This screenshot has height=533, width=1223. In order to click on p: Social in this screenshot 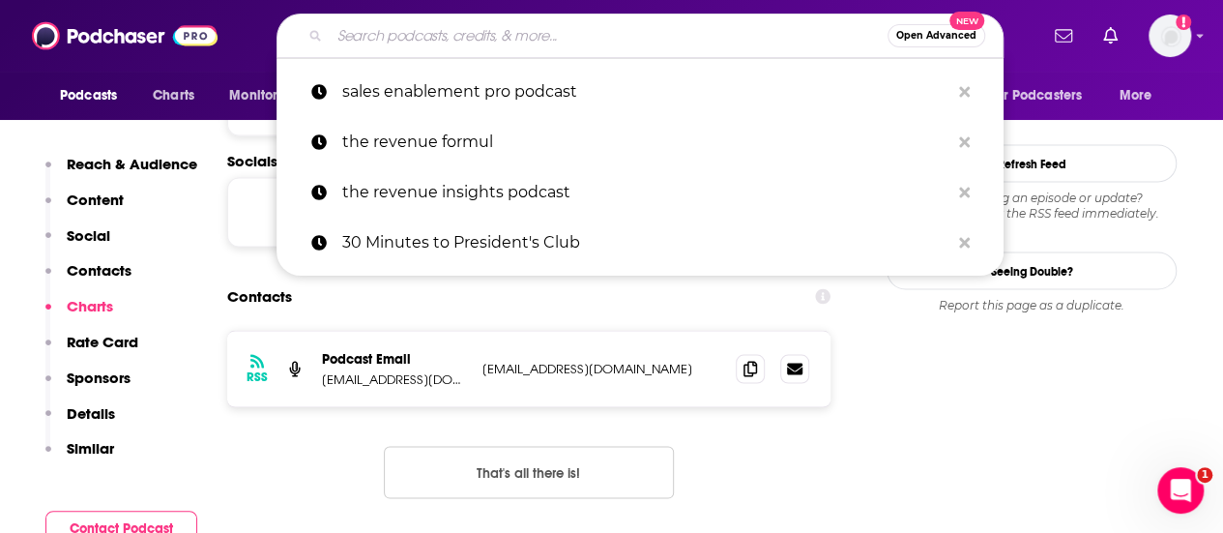, I will do `click(88, 235)`.